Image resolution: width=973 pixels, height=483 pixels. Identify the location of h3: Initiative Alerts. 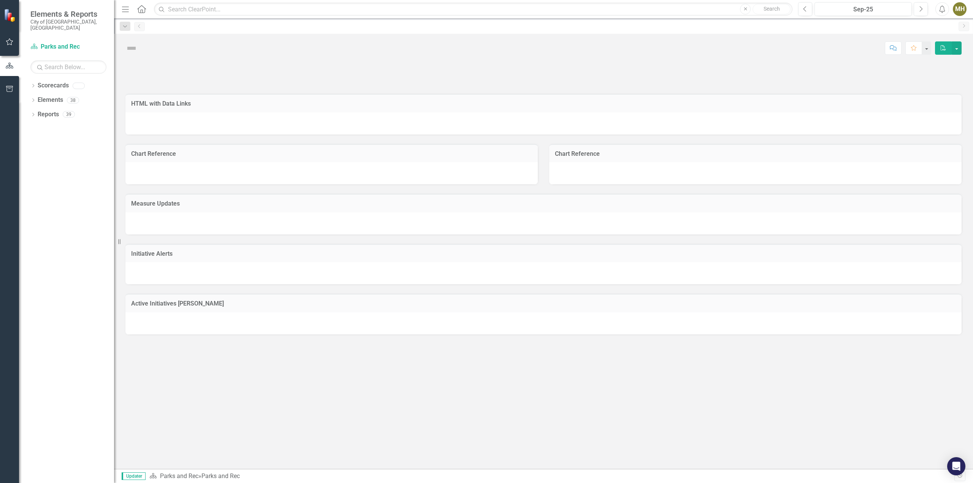
(543, 254).